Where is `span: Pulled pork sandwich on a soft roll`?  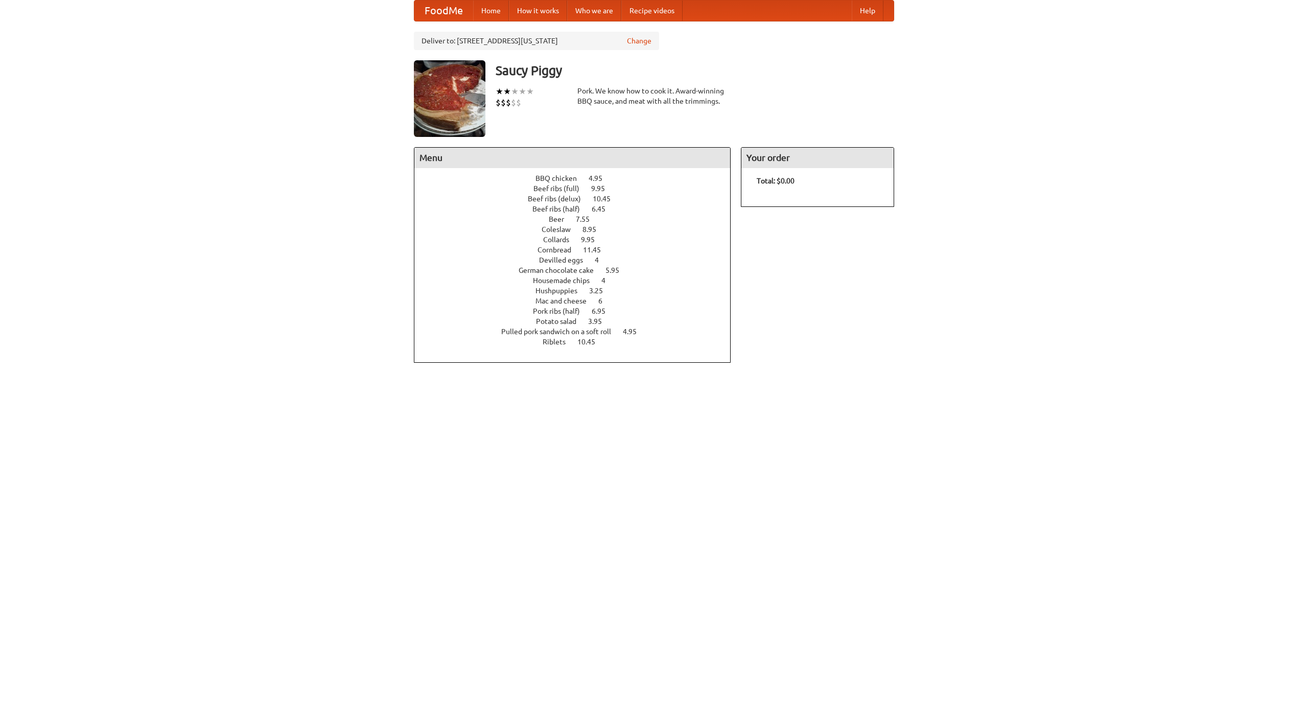
span: Pulled pork sandwich on a soft roll is located at coordinates (561, 332).